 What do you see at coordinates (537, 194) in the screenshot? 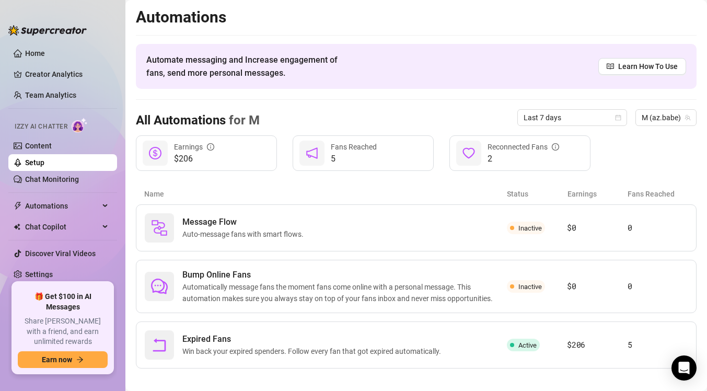
I see `article: Status` at bounding box center [537, 194].